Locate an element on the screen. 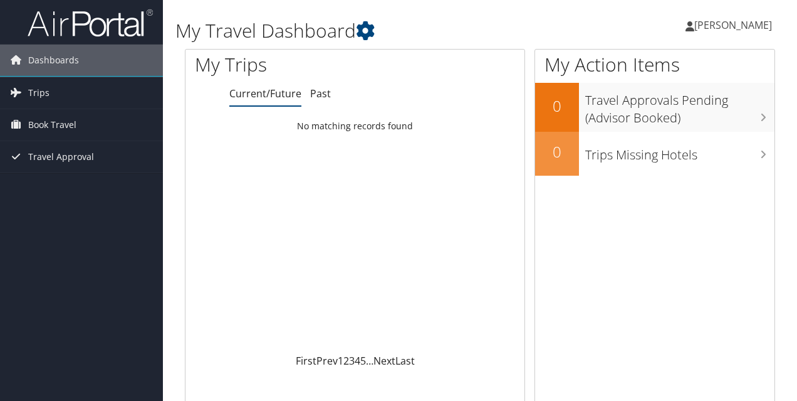 Image resolution: width=797 pixels, height=401 pixels. a: First is located at coordinates (306, 360).